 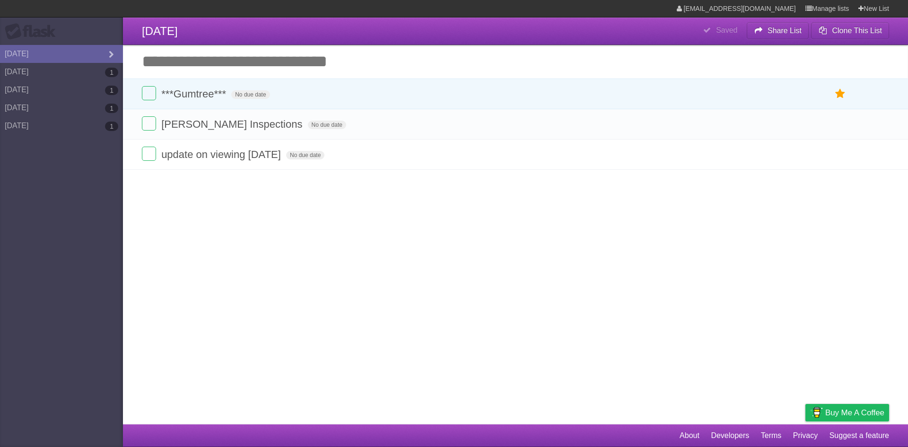 I want to click on button: Clone This List, so click(x=850, y=31).